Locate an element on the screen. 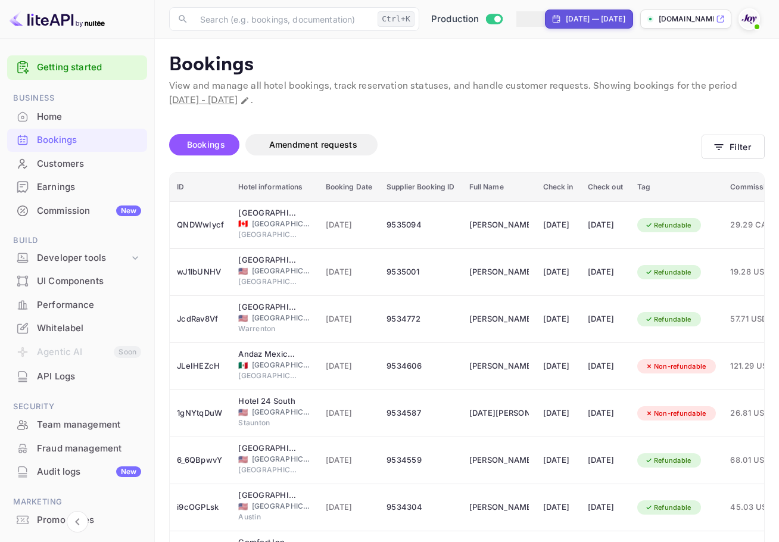 Image resolution: width=779 pixels, height=542 pixels. img: LiteAPI logo is located at coordinates (57, 19).